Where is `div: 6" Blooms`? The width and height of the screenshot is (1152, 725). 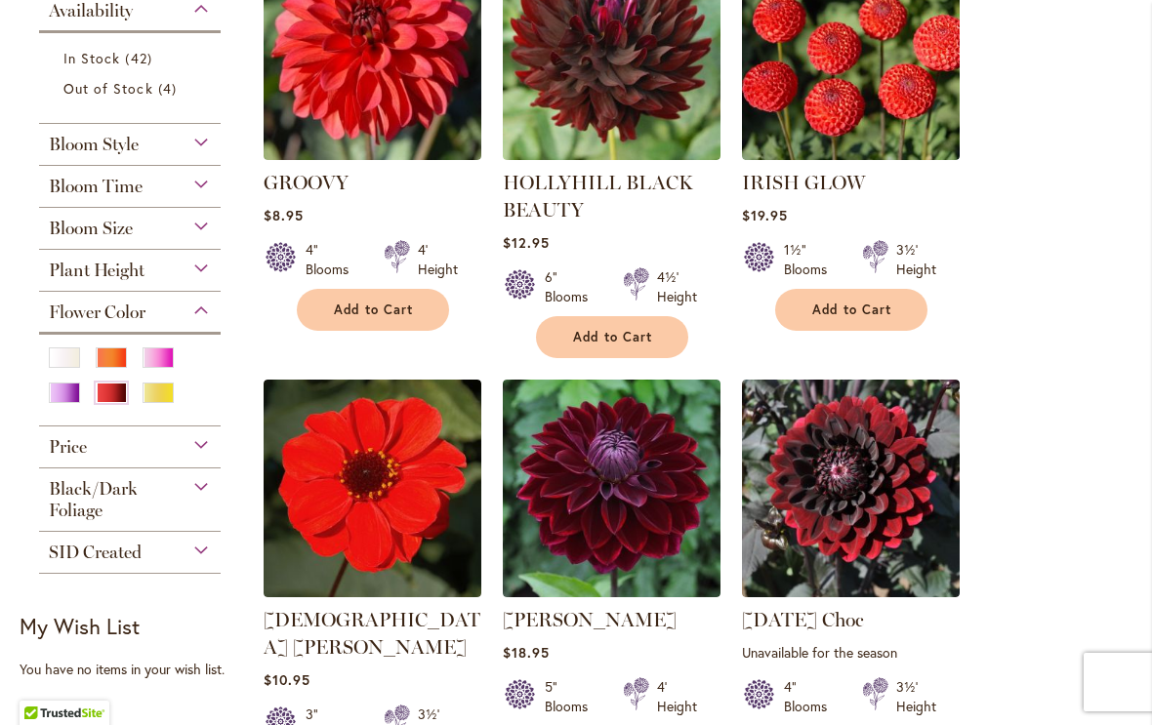
div: 6" Blooms is located at coordinates (572, 287).